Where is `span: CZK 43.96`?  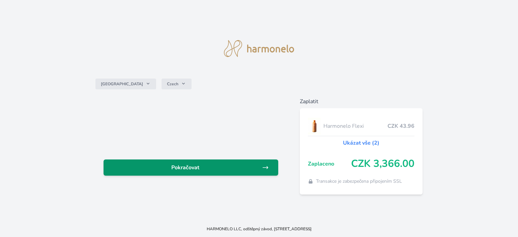
span: CZK 43.96 is located at coordinates (401, 126).